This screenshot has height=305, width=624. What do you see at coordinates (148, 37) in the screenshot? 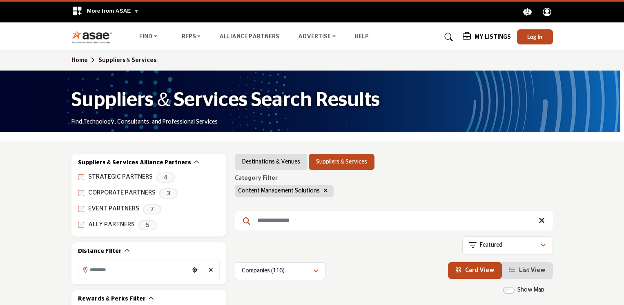
I see `a: Find` at bounding box center [148, 37].